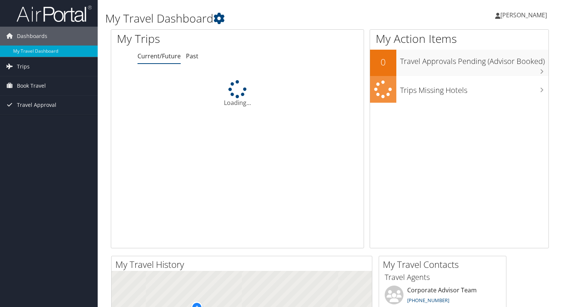  I want to click on h2: 0, so click(383, 62).